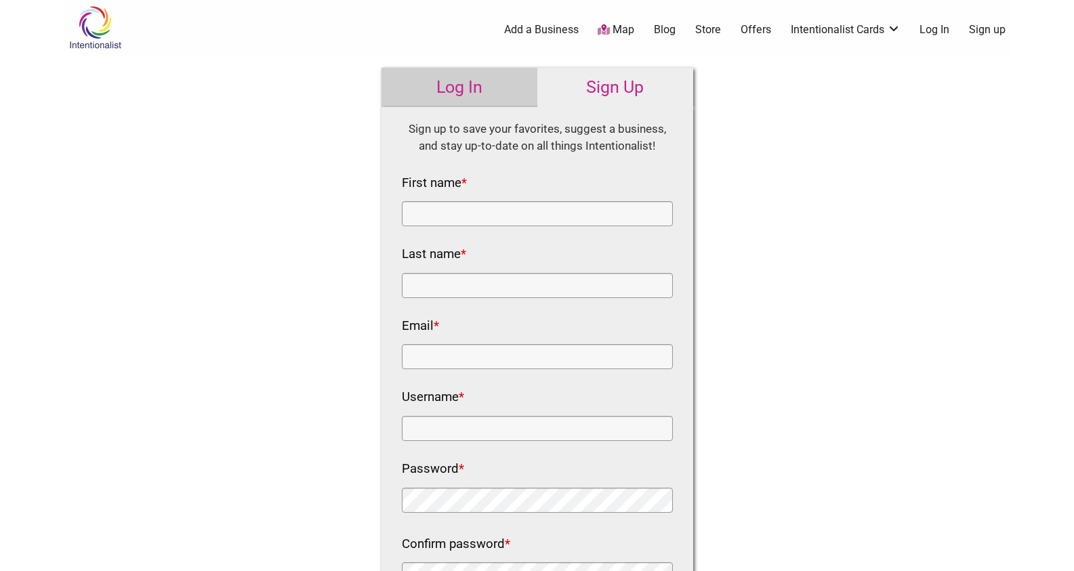 This screenshot has height=571, width=1074. What do you see at coordinates (987, 30) in the screenshot?
I see `a: Sign up` at bounding box center [987, 30].